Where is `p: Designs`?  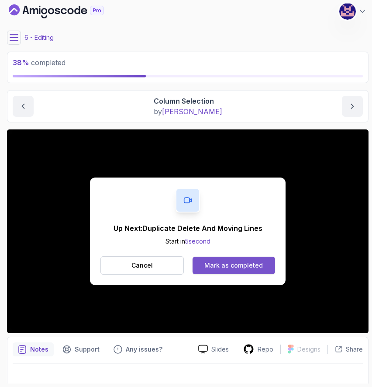 p: Designs is located at coordinates (309, 349).